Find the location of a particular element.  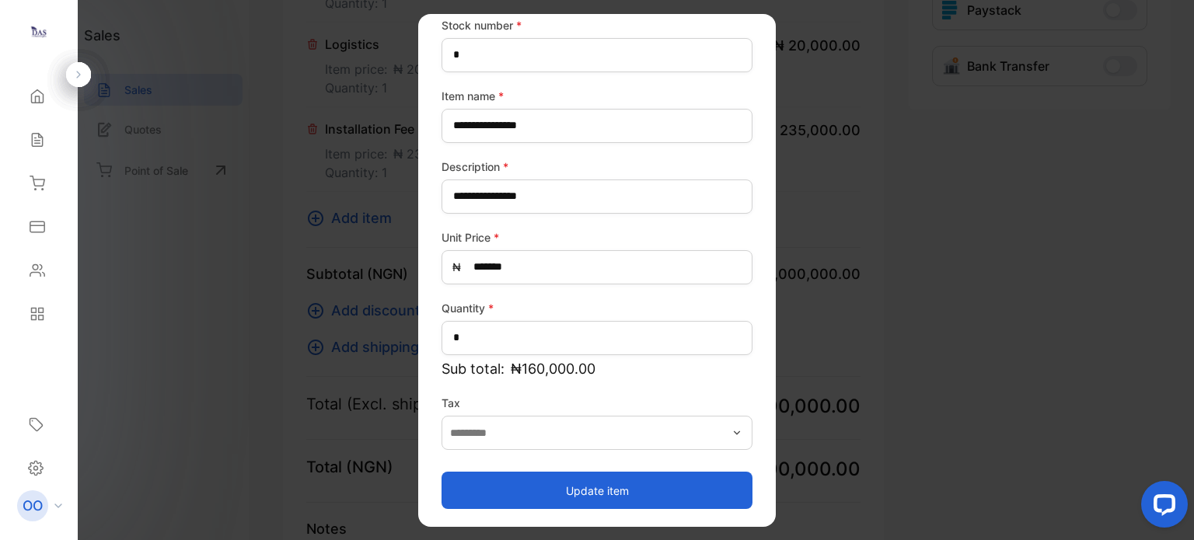

label: Tax is located at coordinates (597, 402).